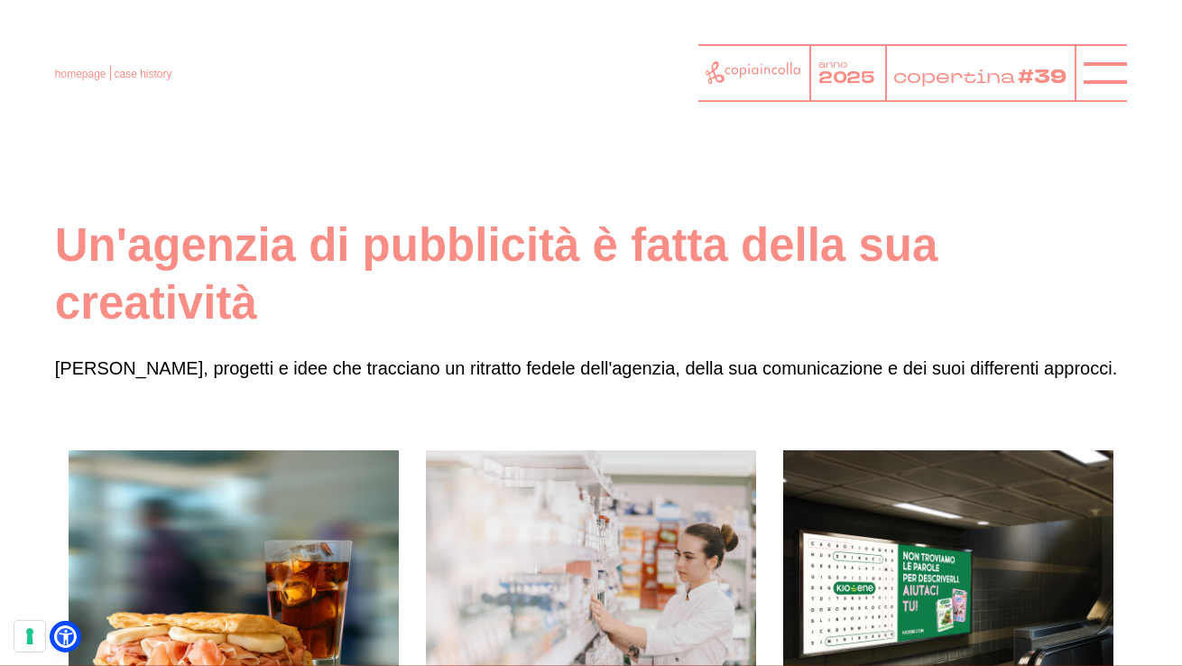 This screenshot has width=1182, height=666. I want to click on a: homepage, so click(80, 74).